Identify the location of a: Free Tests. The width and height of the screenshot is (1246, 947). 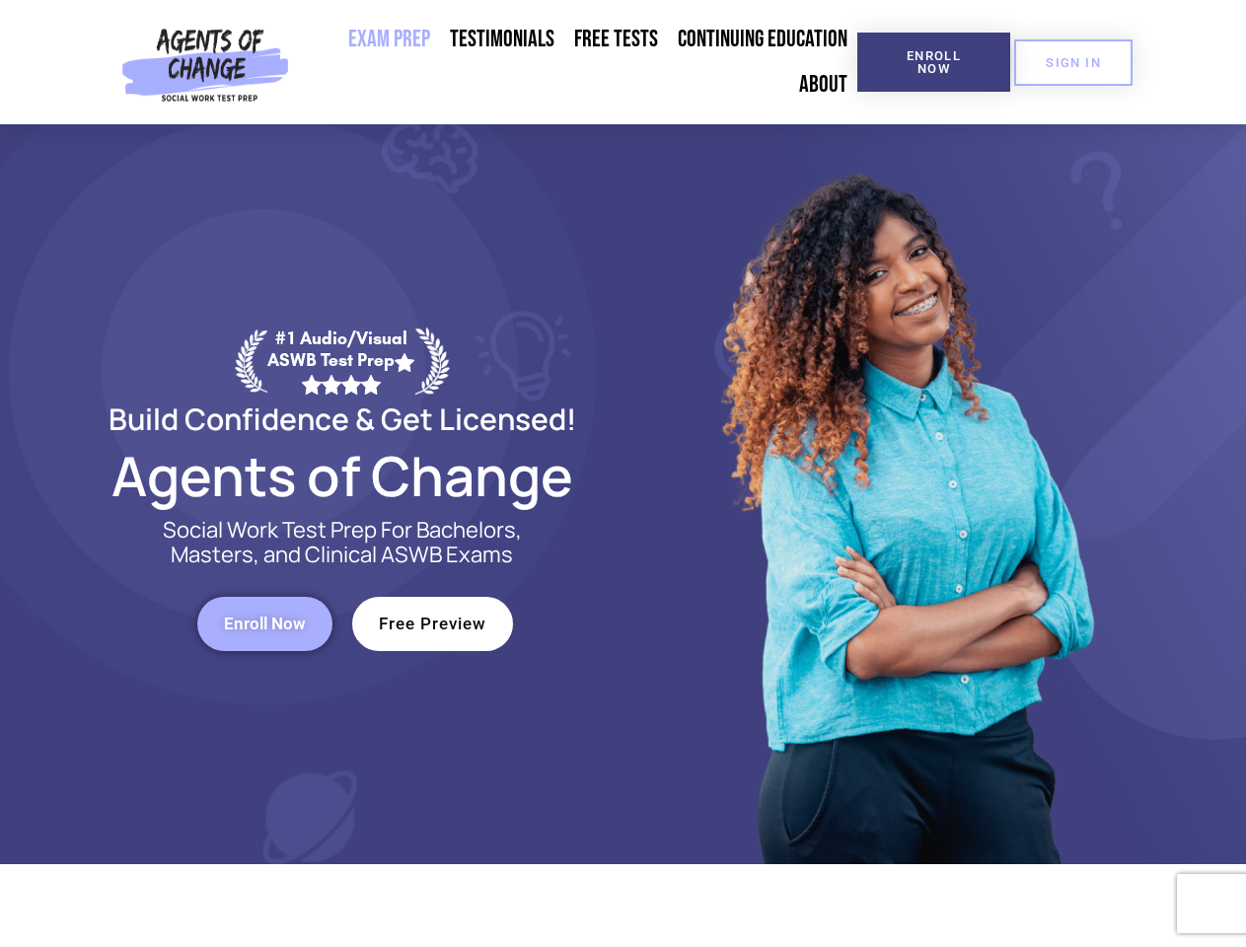
(615, 39).